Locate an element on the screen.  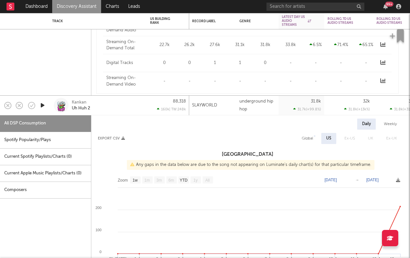
div: Digital Tracks is located at coordinates (128, 63).